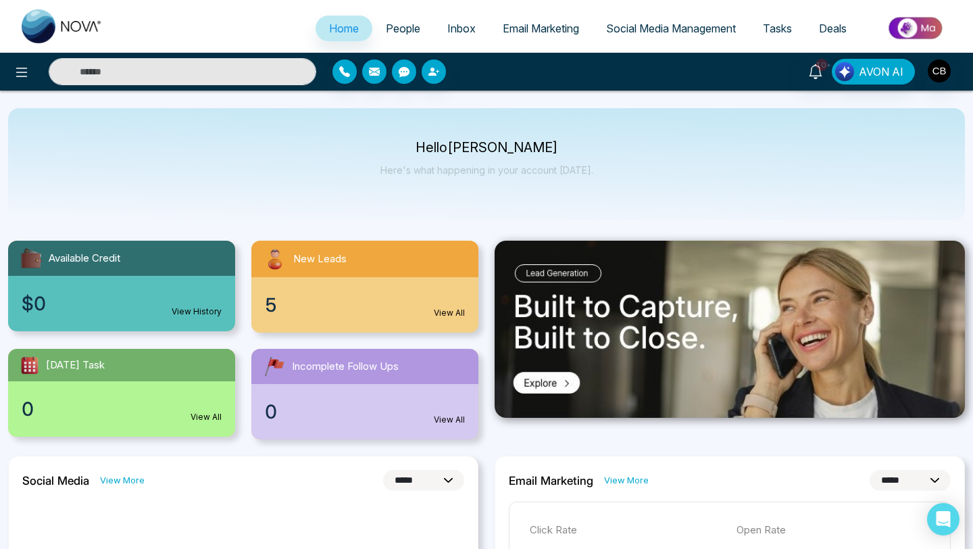 The image size is (973, 549). What do you see at coordinates (944, 519) in the screenshot?
I see `div: Open Intercom Messenger` at bounding box center [944, 519].